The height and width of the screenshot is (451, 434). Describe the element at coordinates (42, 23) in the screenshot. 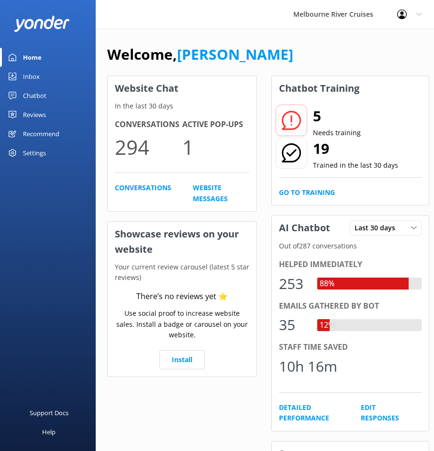

I see `img: yonder-white-logo.png` at that location.